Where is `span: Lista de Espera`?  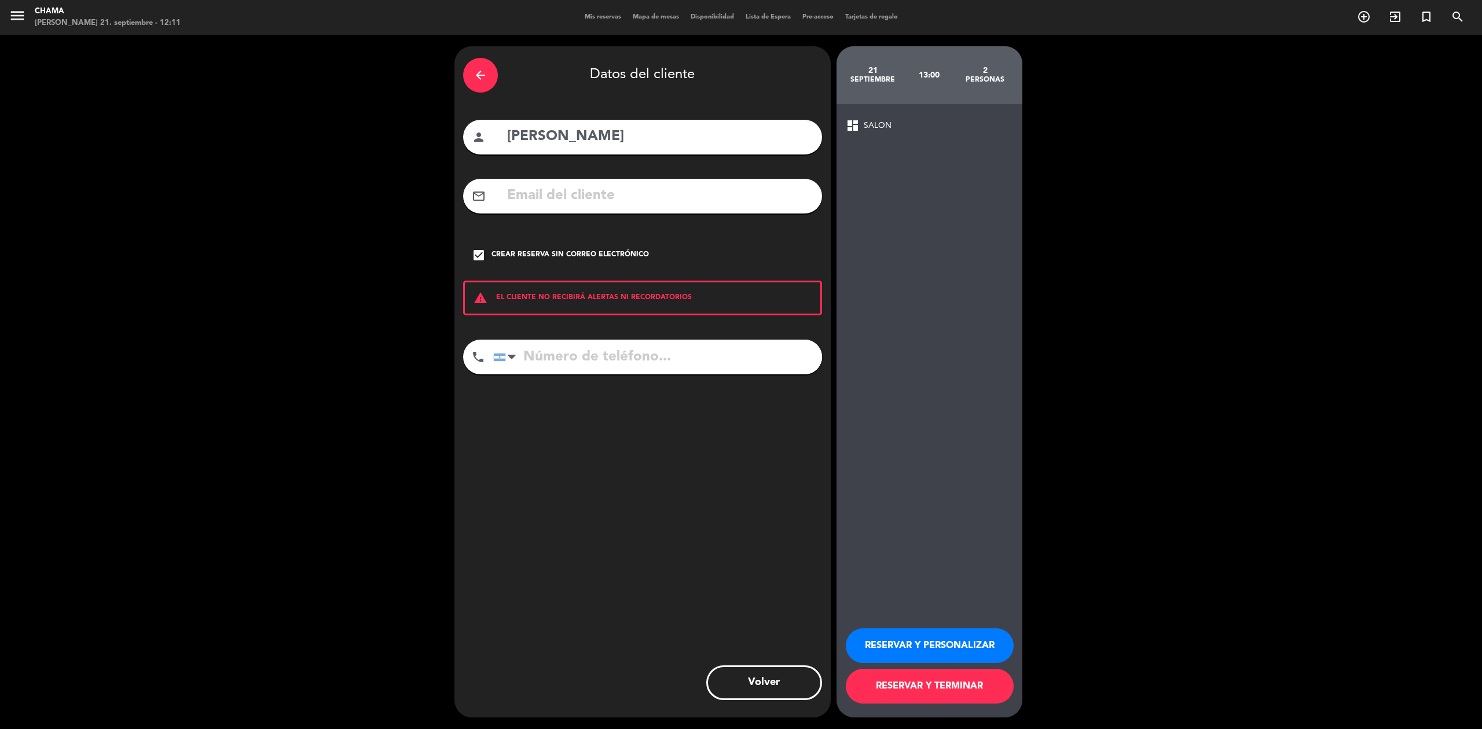 span: Lista de Espera is located at coordinates (768, 17).